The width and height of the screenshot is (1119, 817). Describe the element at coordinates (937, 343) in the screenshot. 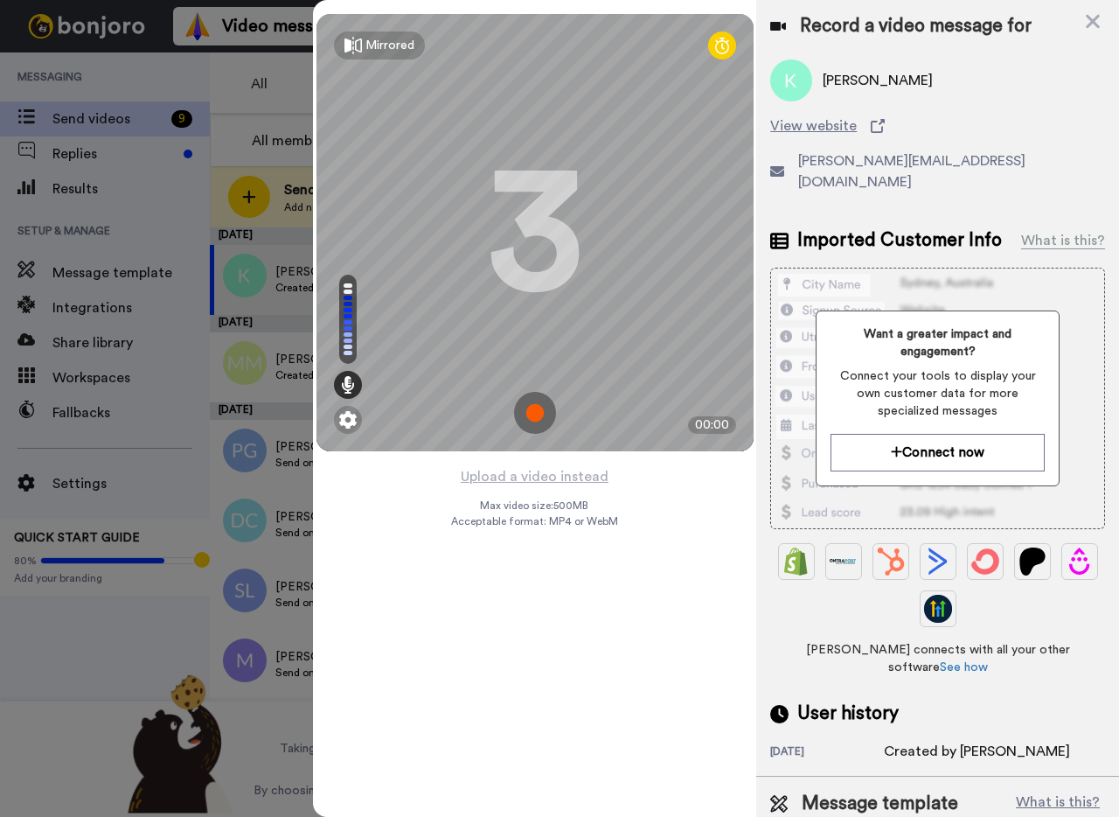

I see `span: Want a greater impact and engagement?` at that location.